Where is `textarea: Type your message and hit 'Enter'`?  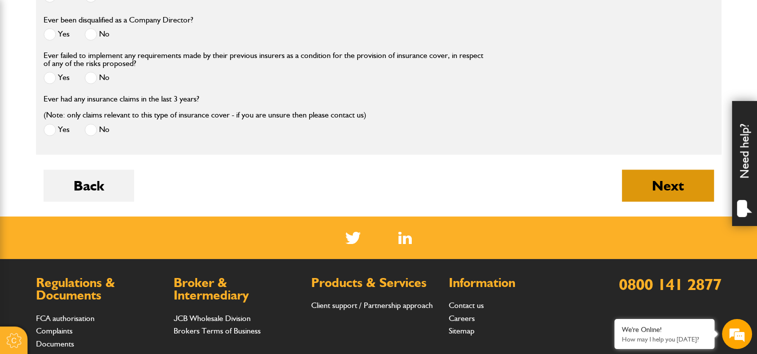 textarea: Type your message and hit 'Enter' is located at coordinates (98, 225).